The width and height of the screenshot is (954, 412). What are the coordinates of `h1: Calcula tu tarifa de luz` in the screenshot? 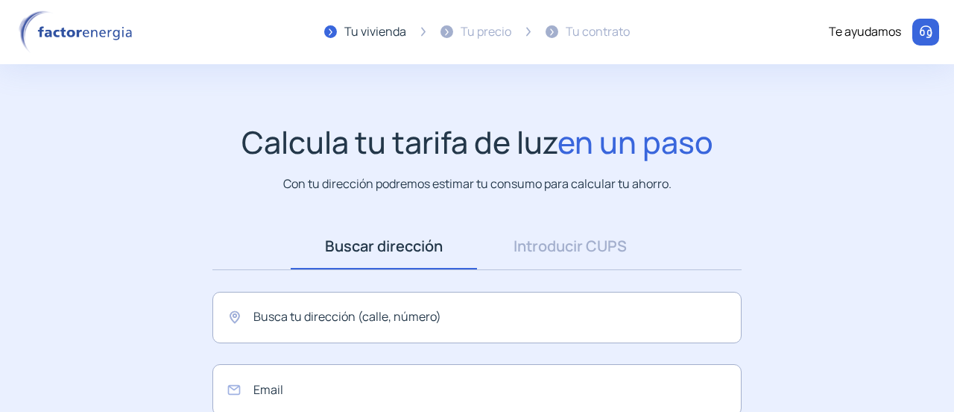 It's located at (477, 142).